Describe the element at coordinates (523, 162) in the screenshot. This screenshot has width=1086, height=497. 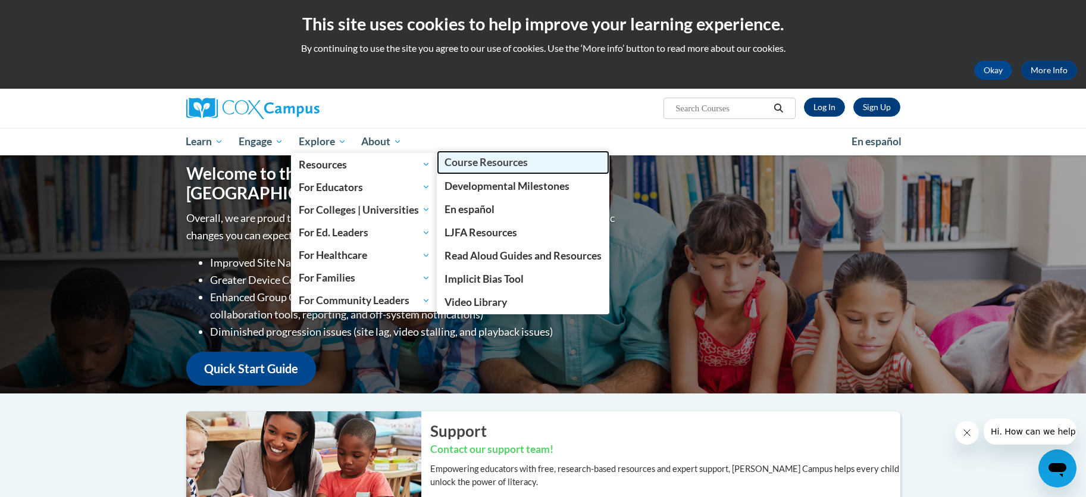
I see `a: Course Resources` at that location.